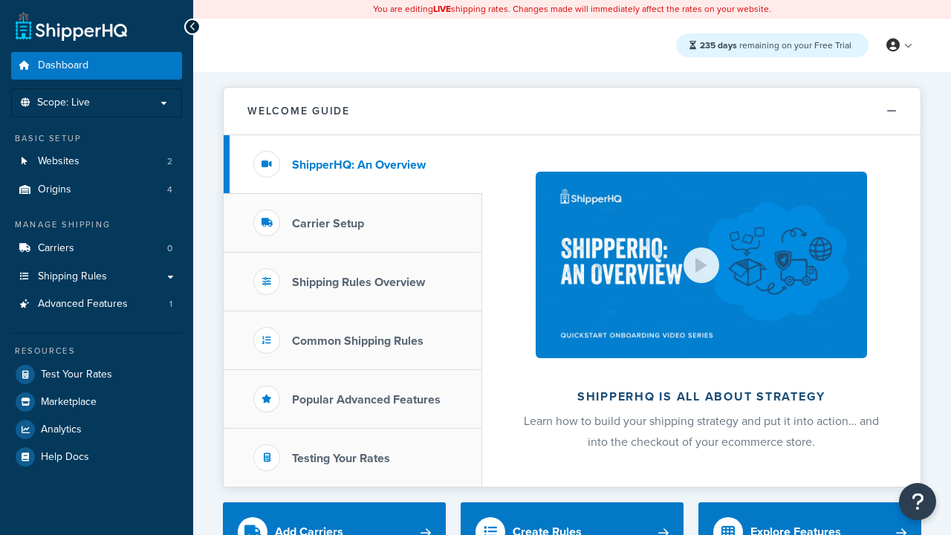 The width and height of the screenshot is (951, 535). Describe the element at coordinates (918, 502) in the screenshot. I see `button: Open Resource Center` at that location.